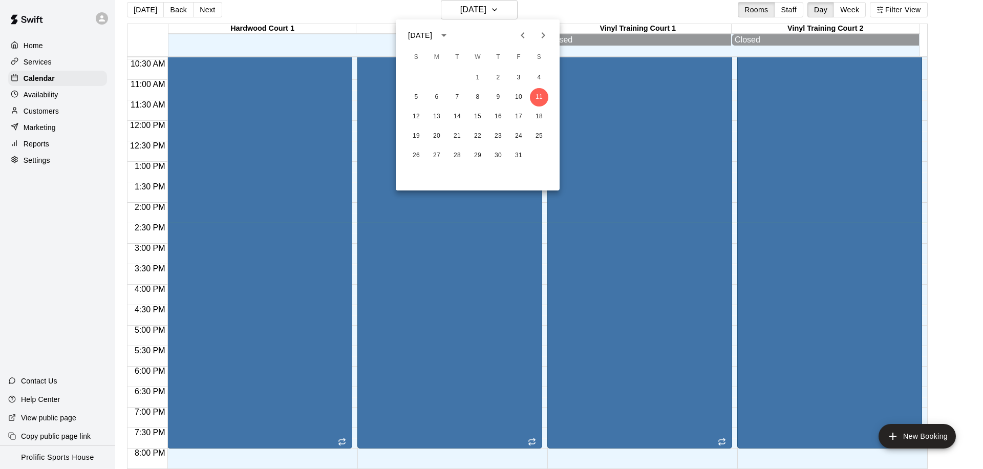 This screenshot has height=469, width=983. Describe the element at coordinates (519, 117) in the screenshot. I see `button: 17` at that location.